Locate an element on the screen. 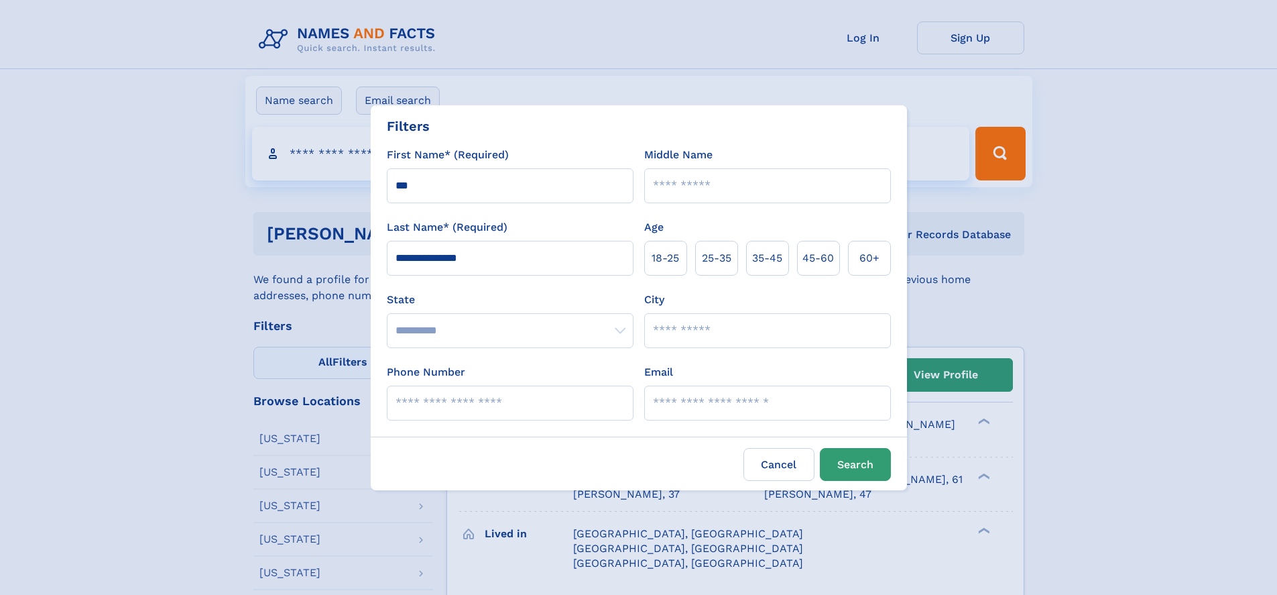  label: State is located at coordinates (510, 300).